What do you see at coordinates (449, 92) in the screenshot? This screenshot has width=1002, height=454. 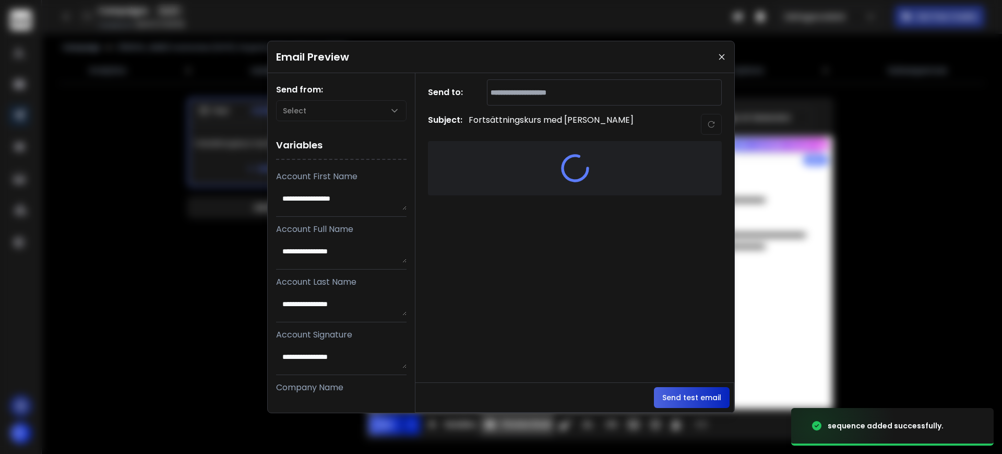 I see `h1: Send to:` at bounding box center [449, 92].